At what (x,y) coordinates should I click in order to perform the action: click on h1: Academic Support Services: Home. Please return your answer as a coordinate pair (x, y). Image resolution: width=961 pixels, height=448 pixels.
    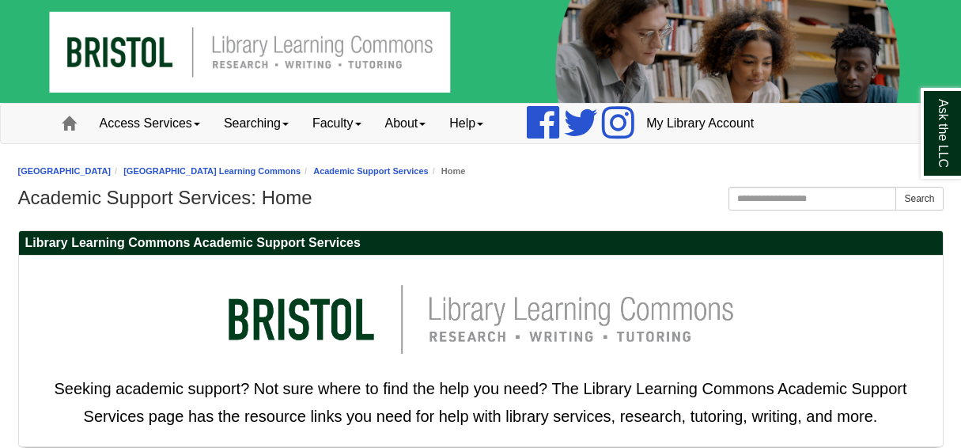
    Looking at the image, I should click on (481, 198).